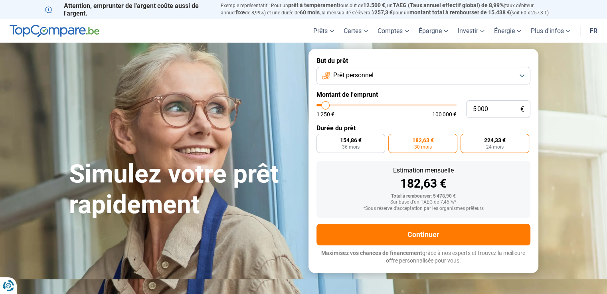 Image resolution: width=607 pixels, height=294 pixels. What do you see at coordinates (495, 147) in the screenshot?
I see `span: 24 mois` at bounding box center [495, 147].